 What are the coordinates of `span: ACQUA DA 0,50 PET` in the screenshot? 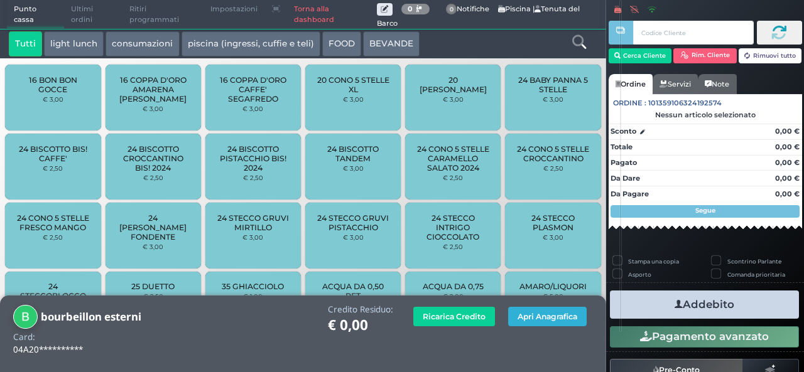 It's located at (353, 291).